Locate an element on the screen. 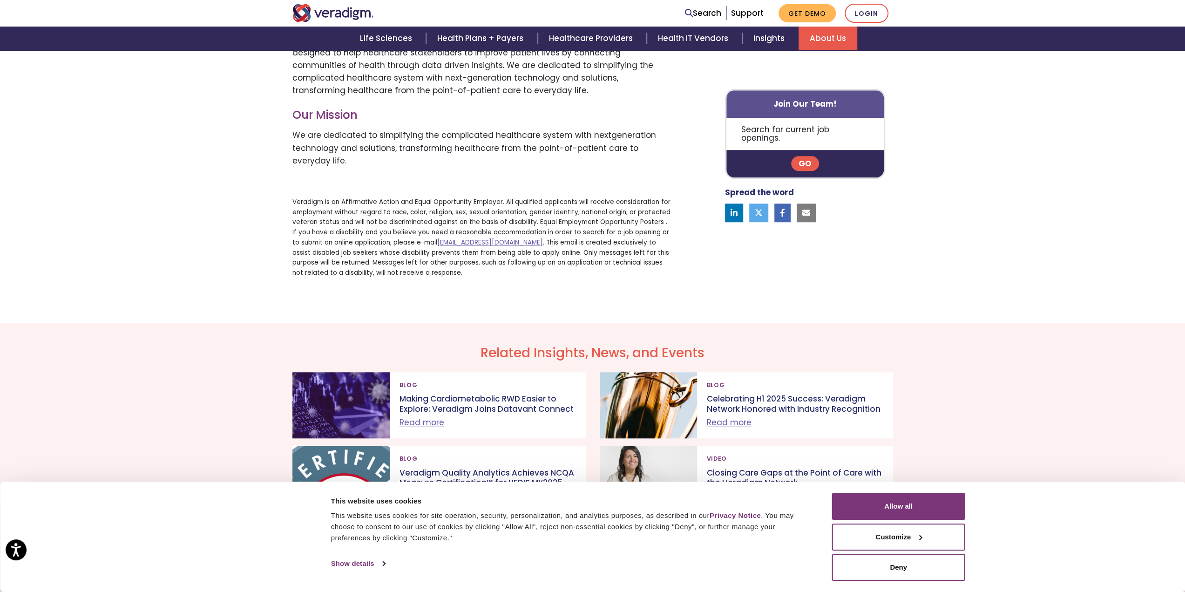 The width and height of the screenshot is (1185, 592). a: About Us is located at coordinates (828, 38).